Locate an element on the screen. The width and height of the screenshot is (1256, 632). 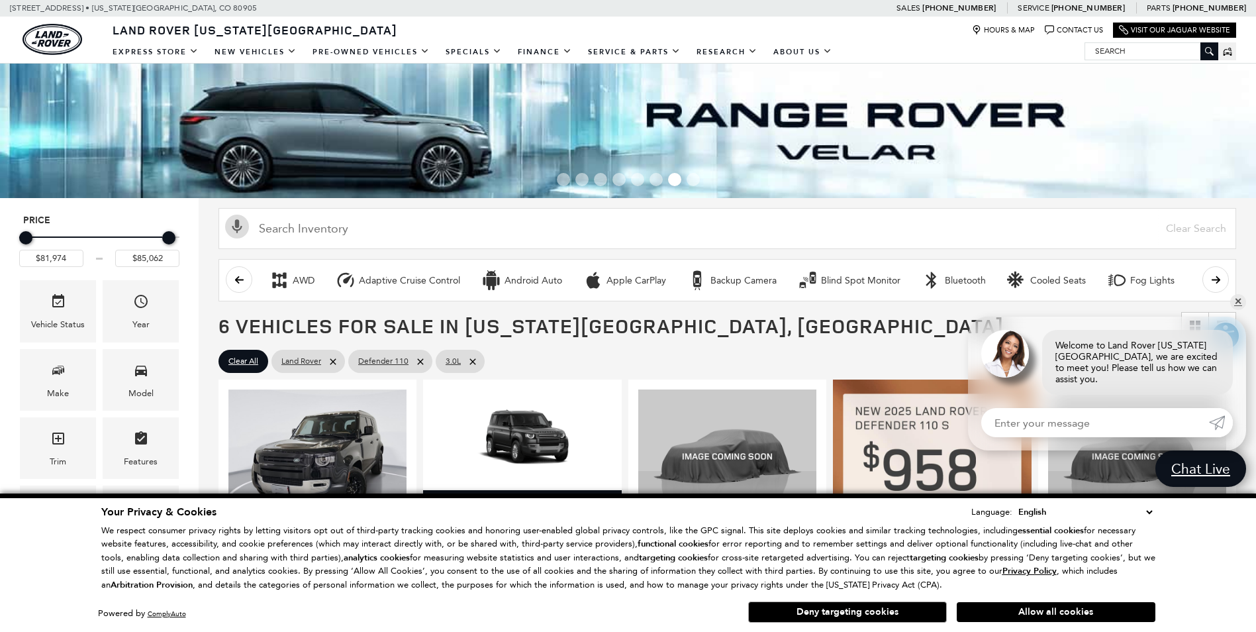
div: Apple CarPlay is located at coordinates (593, 280).